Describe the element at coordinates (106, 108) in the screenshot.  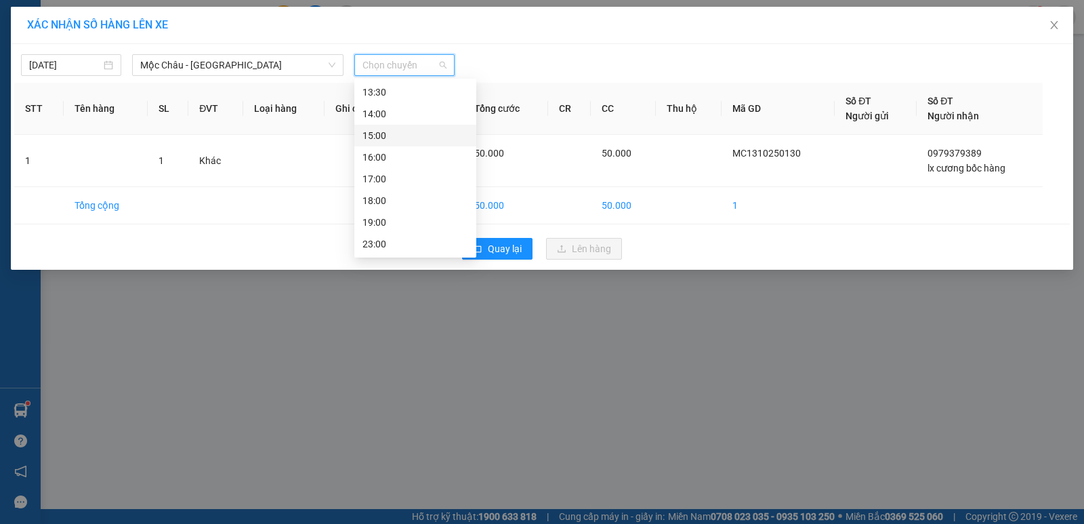
I see `th: Tên hàng` at that location.